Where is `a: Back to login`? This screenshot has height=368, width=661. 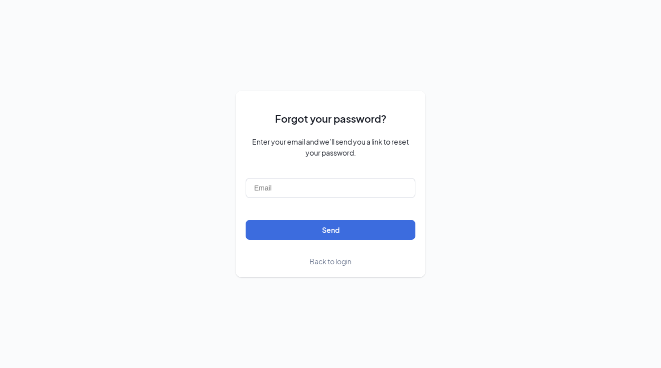 a: Back to login is located at coordinates (330, 262).